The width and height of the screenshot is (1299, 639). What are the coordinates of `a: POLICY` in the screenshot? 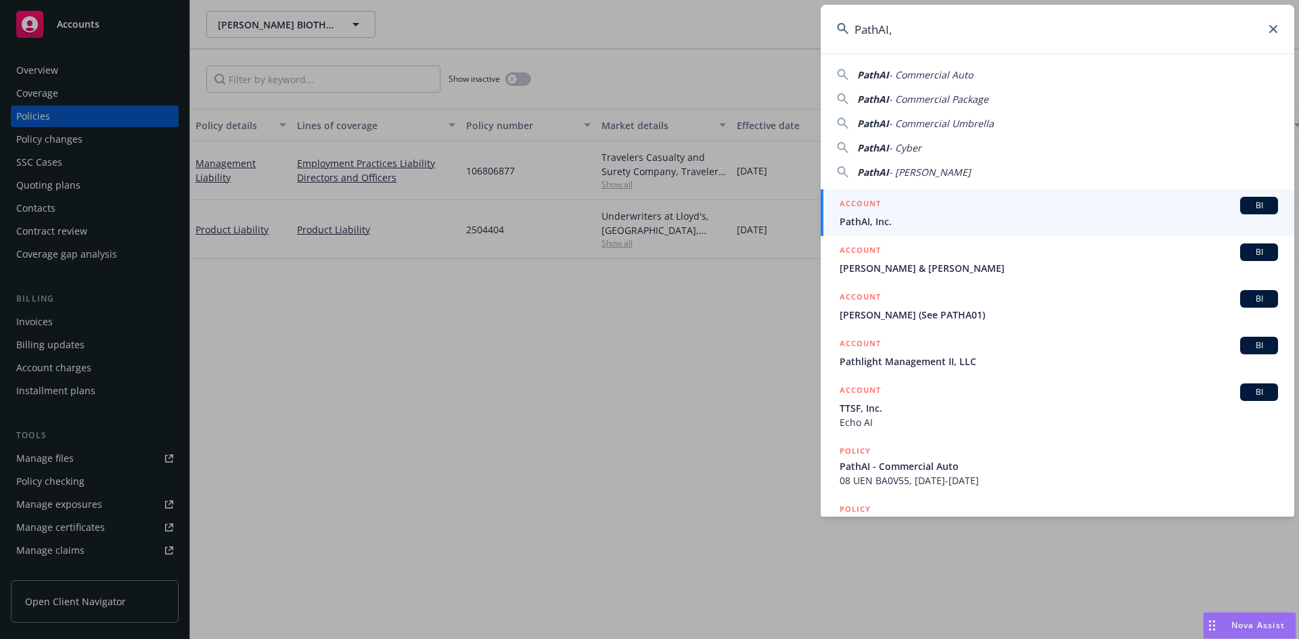 It's located at (1058, 524).